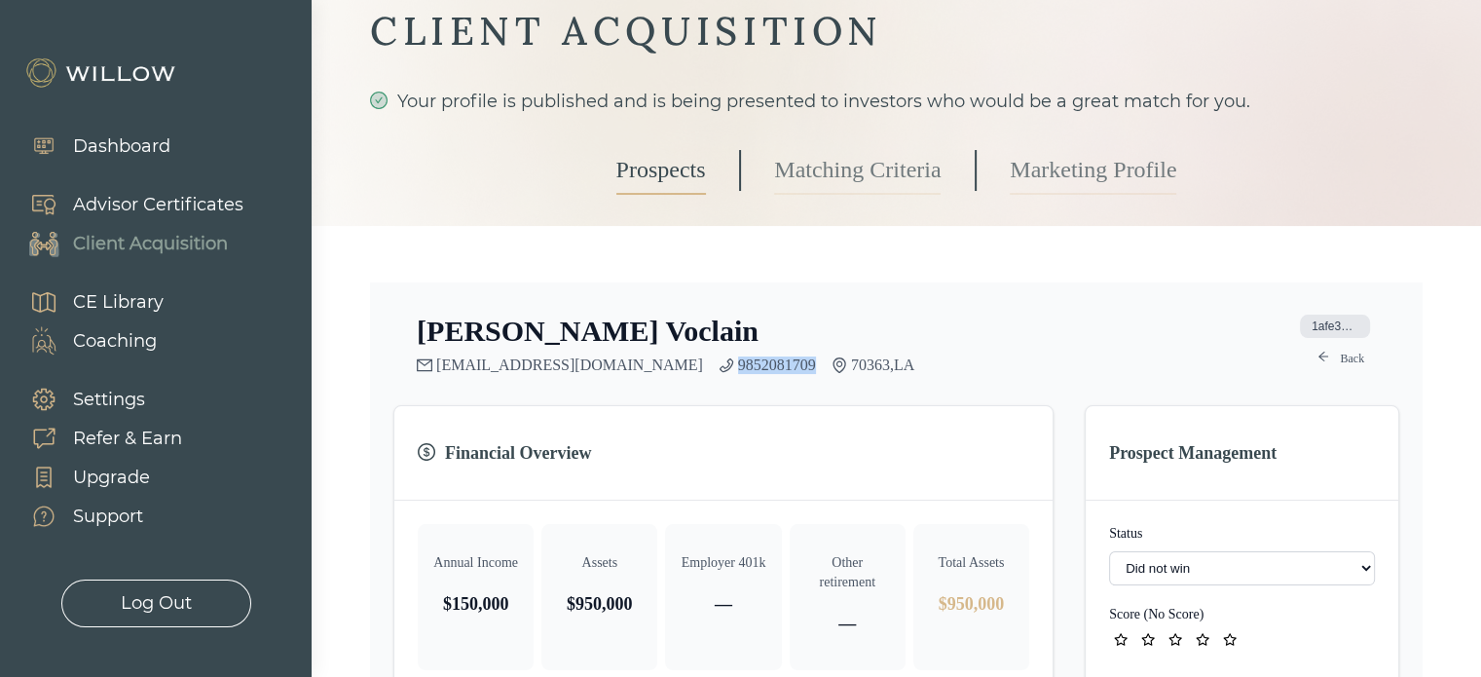 The height and width of the screenshot is (677, 1481). Describe the element at coordinates (108, 516) in the screenshot. I see `div: Support` at that location.